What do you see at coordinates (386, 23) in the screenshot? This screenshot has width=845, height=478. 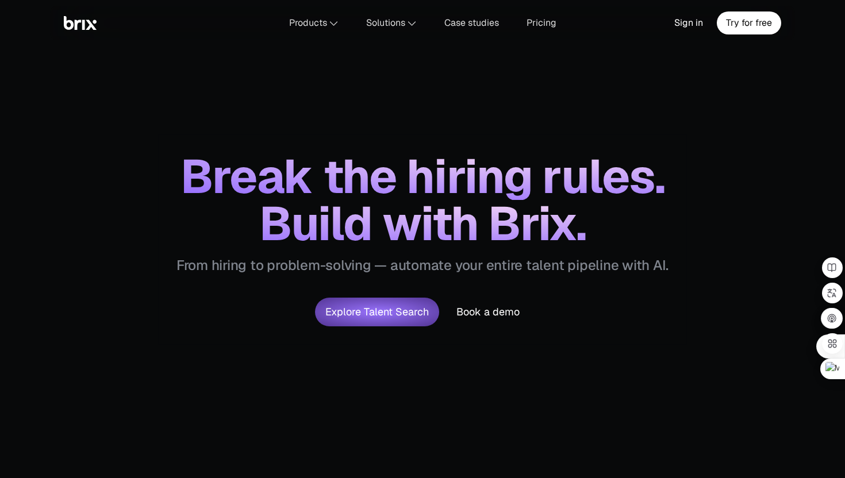 I see `span: Solutions` at bounding box center [386, 23].